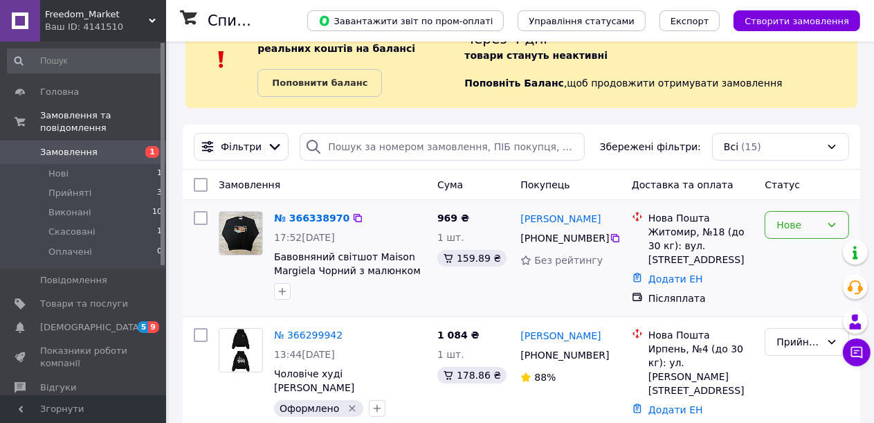 Image resolution: width=874 pixels, height=423 pixels. I want to click on span: Головна, so click(60, 92).